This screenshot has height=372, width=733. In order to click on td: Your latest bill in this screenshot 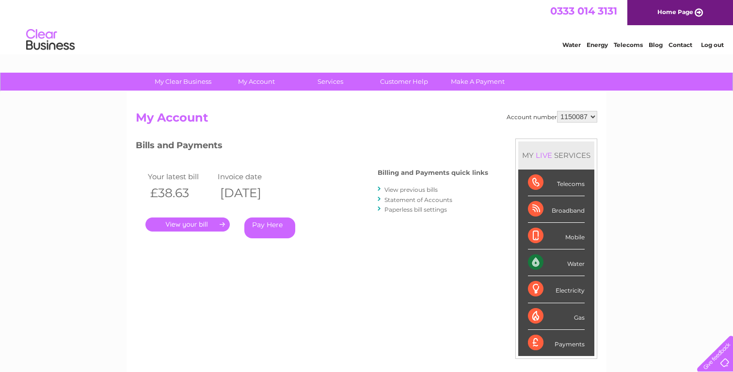, I will do `click(180, 176)`.